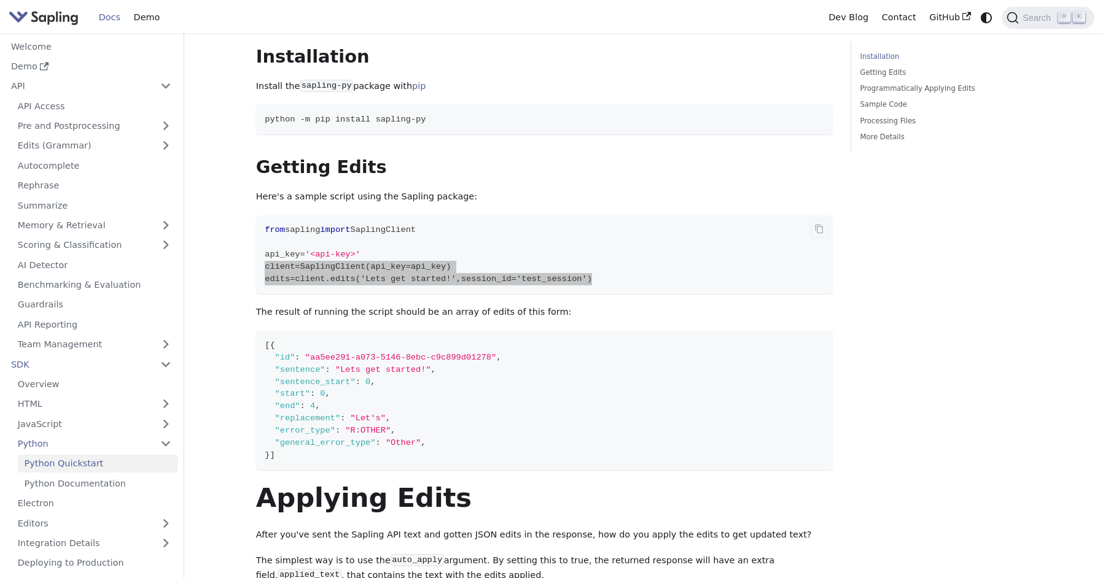  What do you see at coordinates (312, 406) in the screenshot?
I see `span: 4` at bounding box center [312, 406].